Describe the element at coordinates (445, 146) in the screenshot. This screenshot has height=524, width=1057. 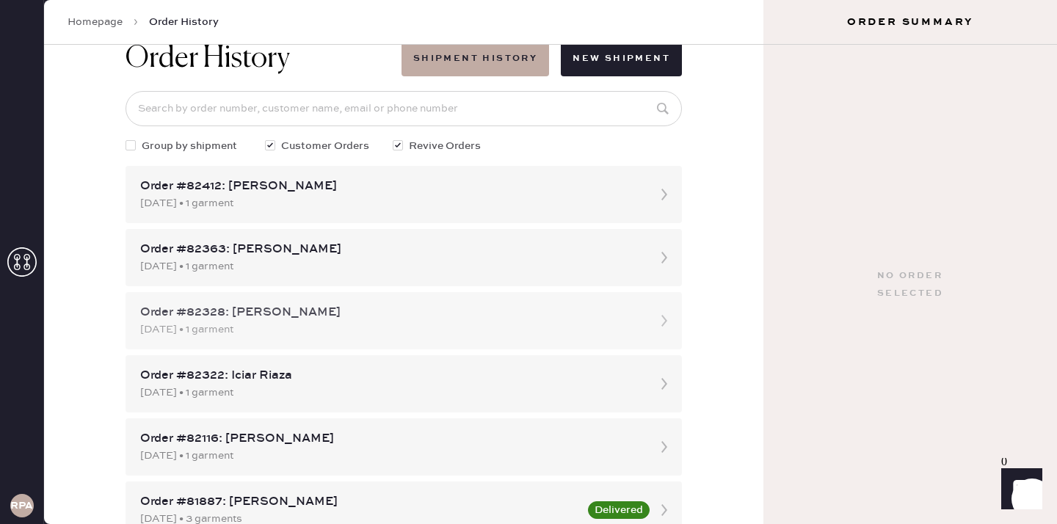
I see `span: Revive Orders` at that location.